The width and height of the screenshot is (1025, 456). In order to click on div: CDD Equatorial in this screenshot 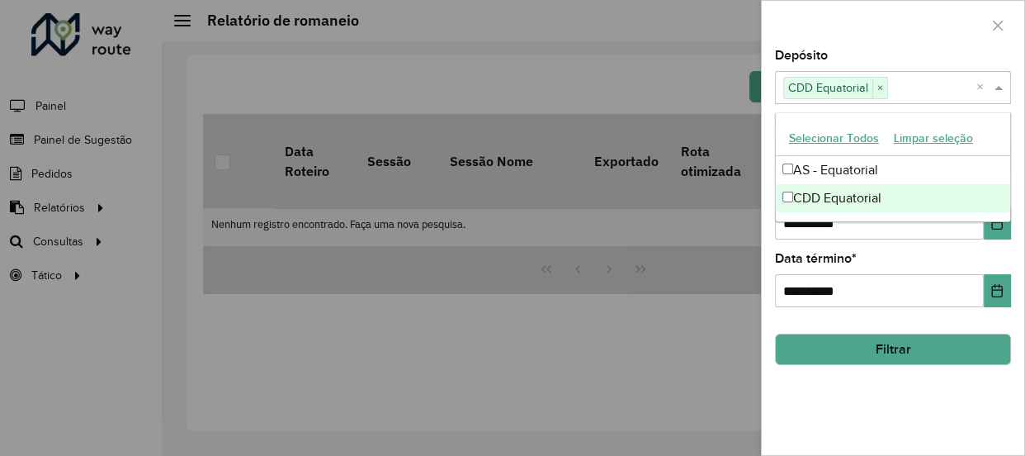, I will do `click(893, 198)`.